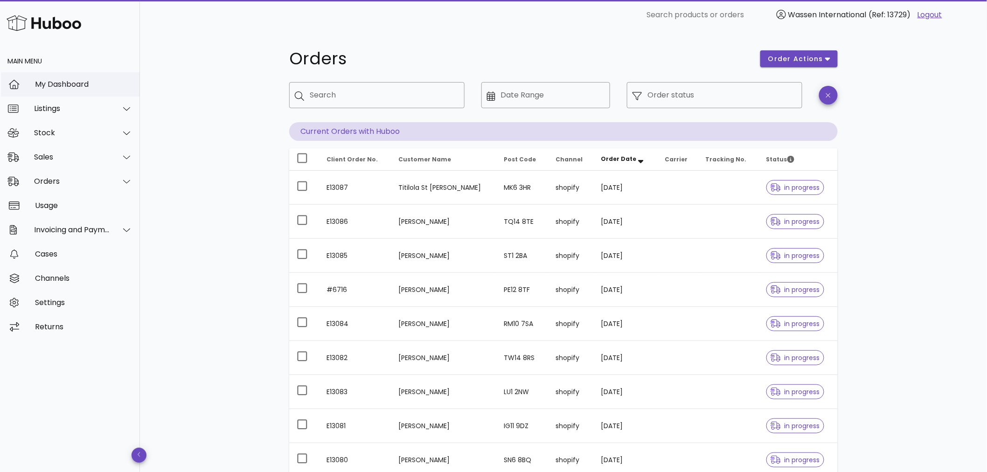  Describe the element at coordinates (522, 324) in the screenshot. I see `td: RM10 7SA` at that location.